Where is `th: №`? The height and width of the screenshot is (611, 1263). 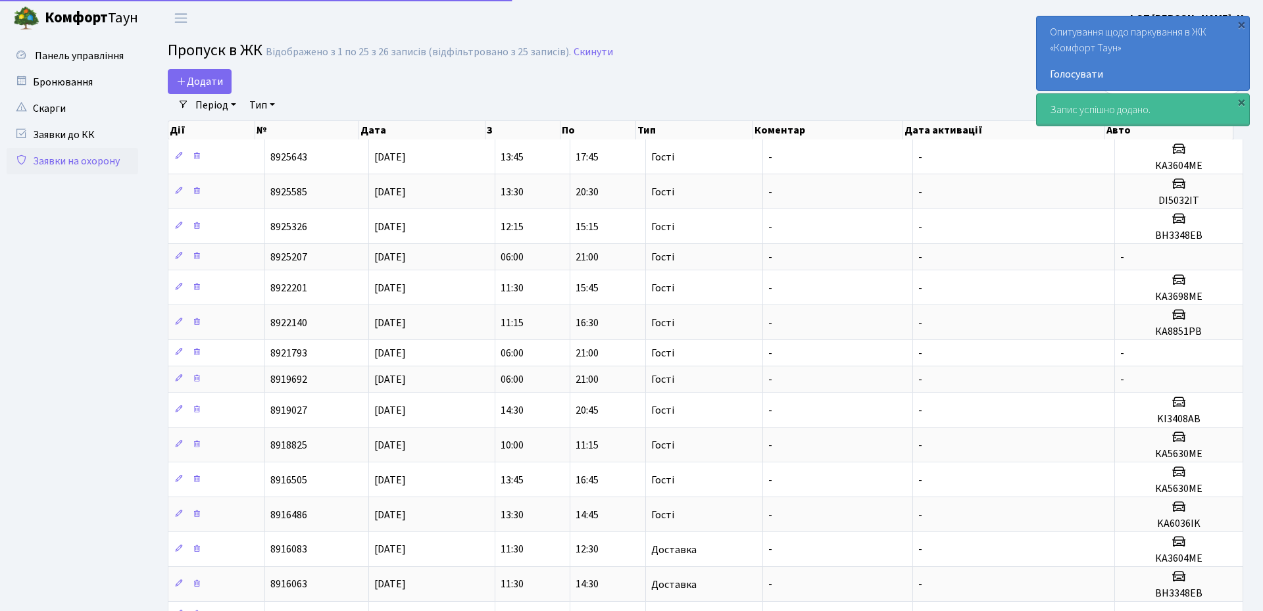
th: № is located at coordinates (307, 130).